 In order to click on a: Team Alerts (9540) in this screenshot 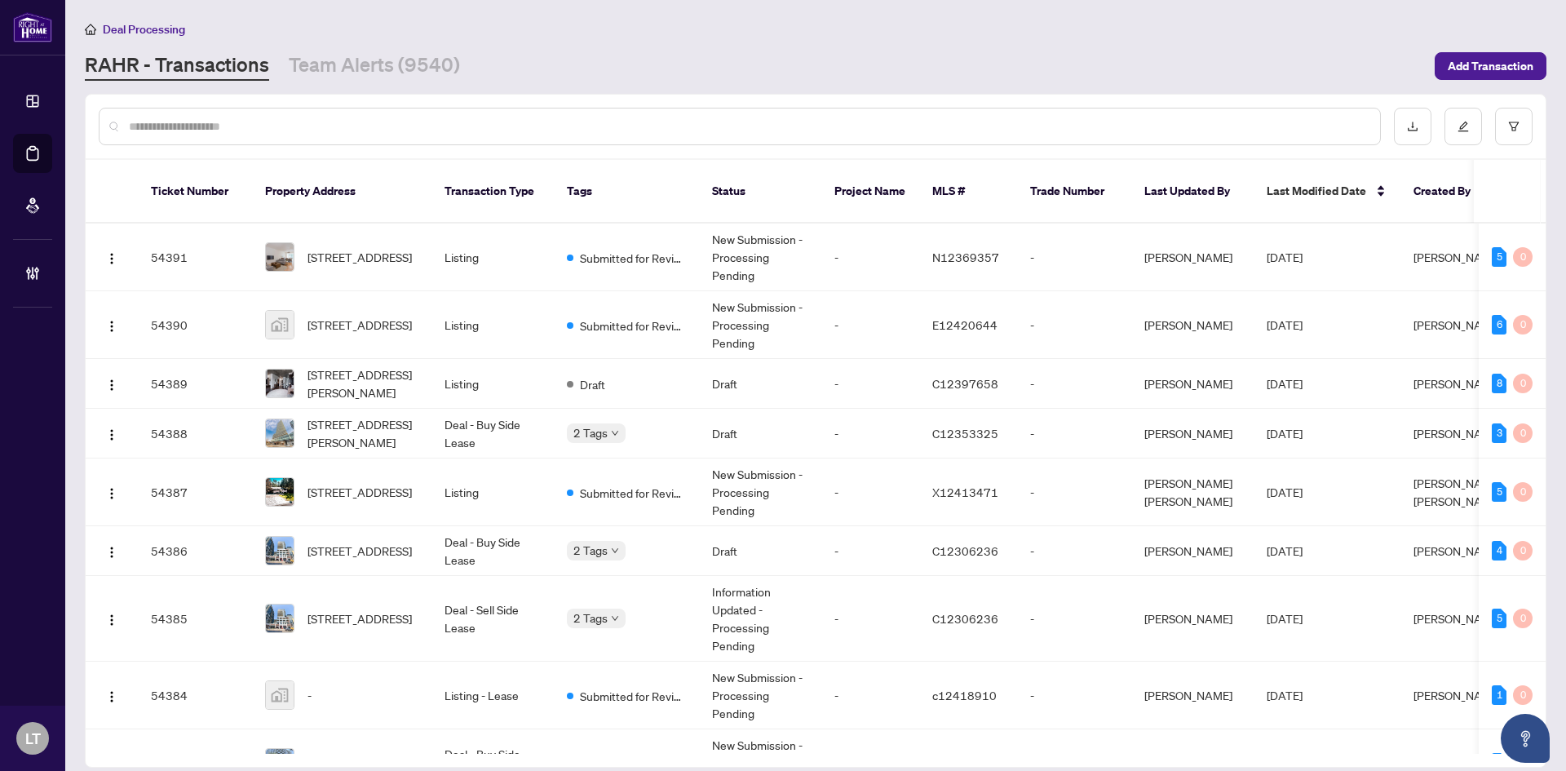, I will do `click(374, 66)`.